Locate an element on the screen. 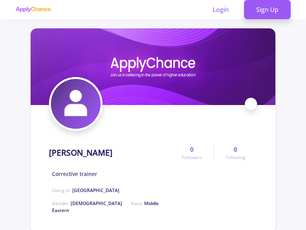 Image resolution: width=306 pixels, height=230 pixels. span: Gender : is located at coordinates (87, 203).